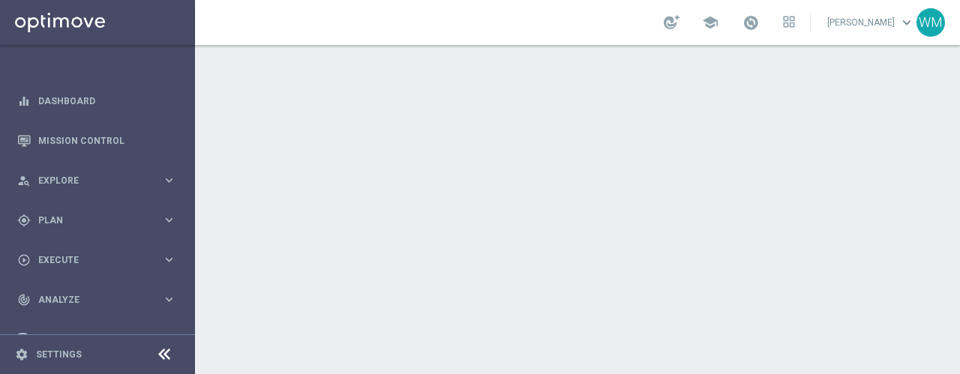 The image size is (960, 374). I want to click on div: Dashboard, so click(97, 101).